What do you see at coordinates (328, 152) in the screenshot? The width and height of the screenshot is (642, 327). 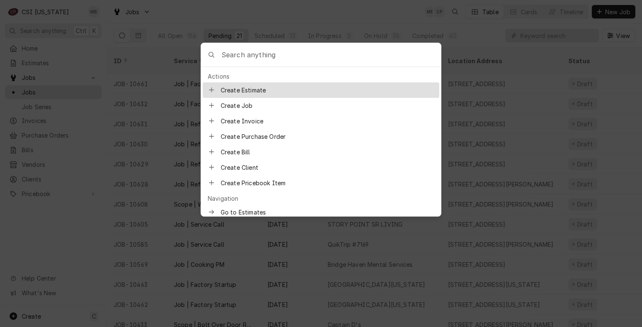 I see `span: Create Bill` at bounding box center [328, 152].